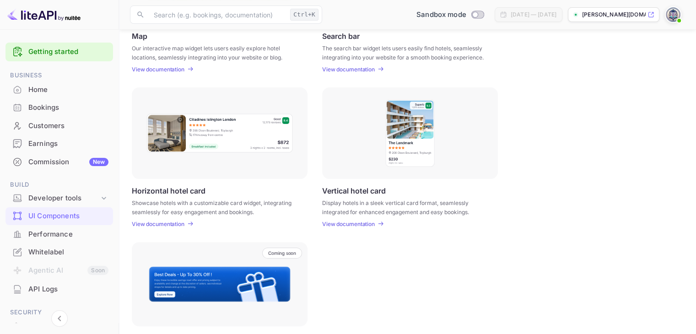 The width and height of the screenshot is (696, 334). I want to click on div: Switch to Production mode, so click(450, 15).